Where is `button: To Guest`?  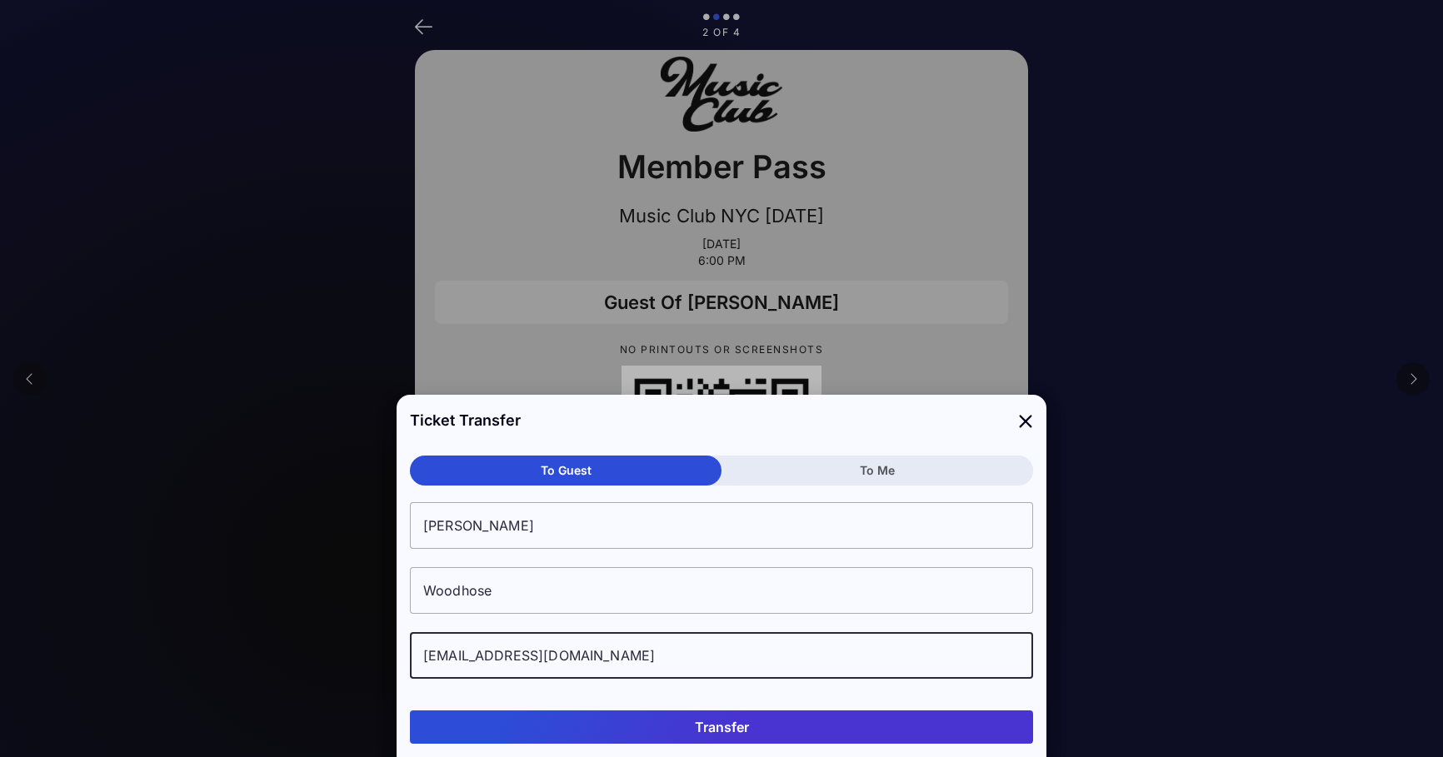
button: To Guest is located at coordinates (566, 471).